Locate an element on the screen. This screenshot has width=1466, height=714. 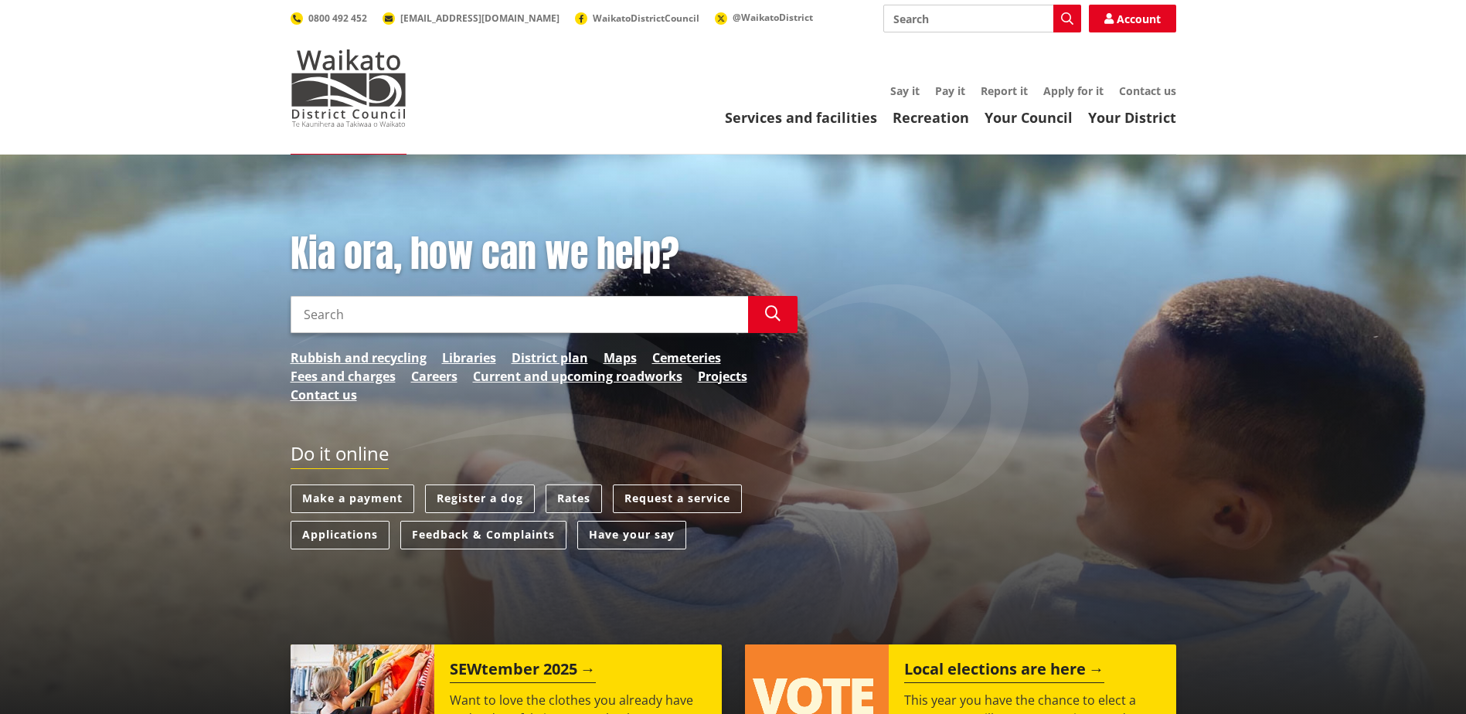
h2: Local elections are here is located at coordinates (1004, 671).